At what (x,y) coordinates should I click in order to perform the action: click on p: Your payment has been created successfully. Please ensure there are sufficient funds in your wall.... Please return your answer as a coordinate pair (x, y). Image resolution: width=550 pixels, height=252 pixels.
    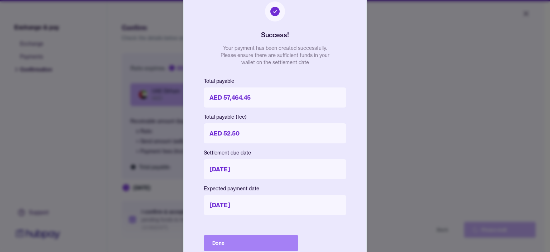
    Looking at the image, I should click on (275, 55).